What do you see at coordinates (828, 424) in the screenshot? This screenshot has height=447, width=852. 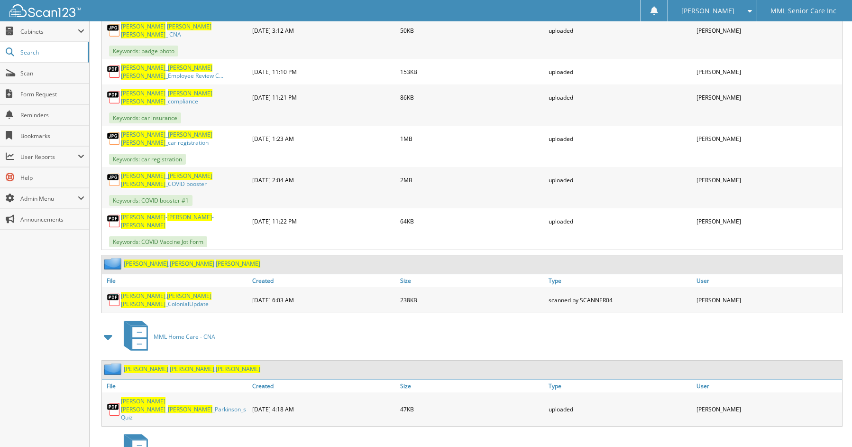 I see `div: Chat Widget` at bounding box center [828, 424].